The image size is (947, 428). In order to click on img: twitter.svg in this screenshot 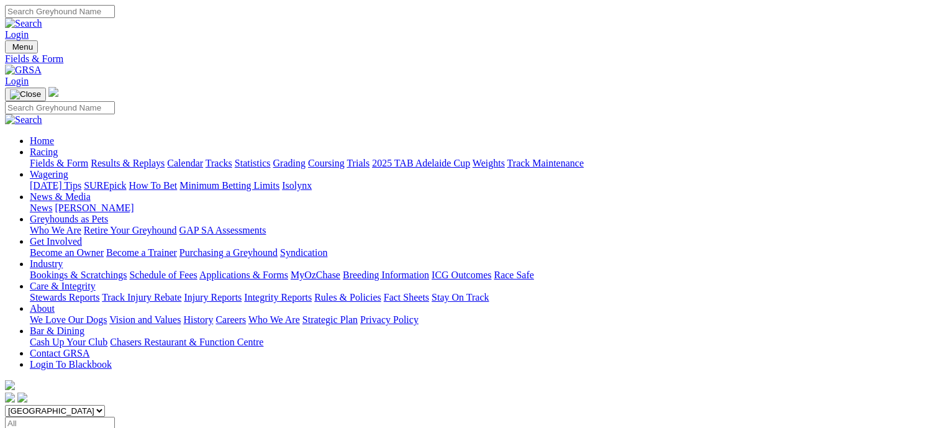, I will do `click(22, 398)`.